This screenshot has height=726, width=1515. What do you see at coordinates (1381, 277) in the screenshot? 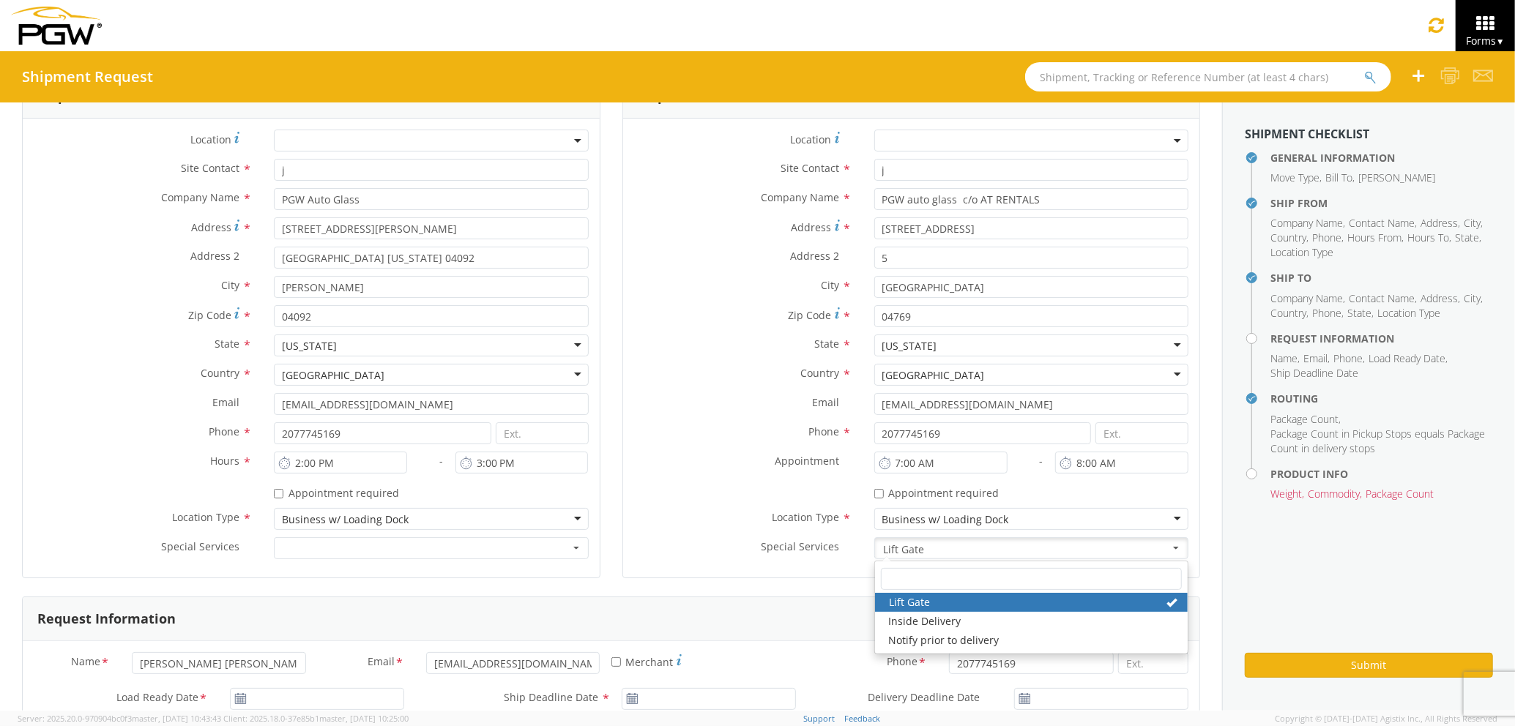
I see `h4: Ship To` at bounding box center [1381, 277].